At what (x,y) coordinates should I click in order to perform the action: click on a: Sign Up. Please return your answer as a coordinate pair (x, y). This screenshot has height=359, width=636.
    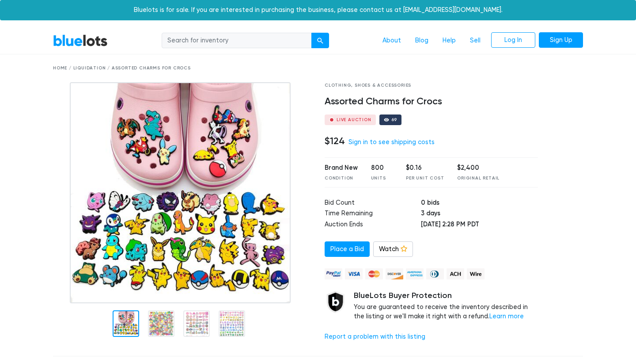
    Looking at the image, I should click on (561, 40).